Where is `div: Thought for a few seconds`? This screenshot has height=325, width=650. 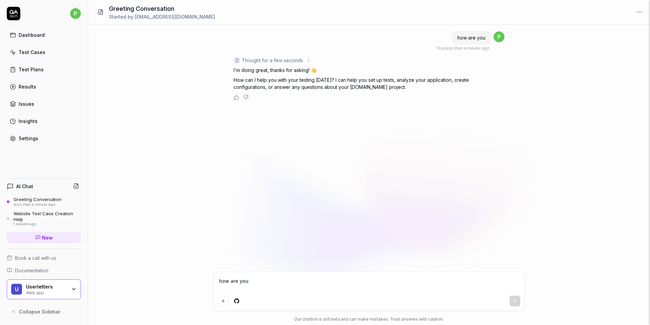 div: Thought for a few seconds is located at coordinates (272, 60).